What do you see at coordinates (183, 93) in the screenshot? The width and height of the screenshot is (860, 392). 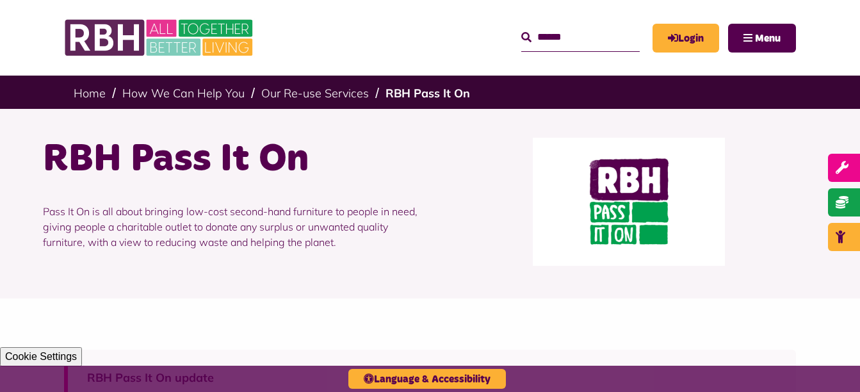 I see `a: How We Can Help You` at bounding box center [183, 93].